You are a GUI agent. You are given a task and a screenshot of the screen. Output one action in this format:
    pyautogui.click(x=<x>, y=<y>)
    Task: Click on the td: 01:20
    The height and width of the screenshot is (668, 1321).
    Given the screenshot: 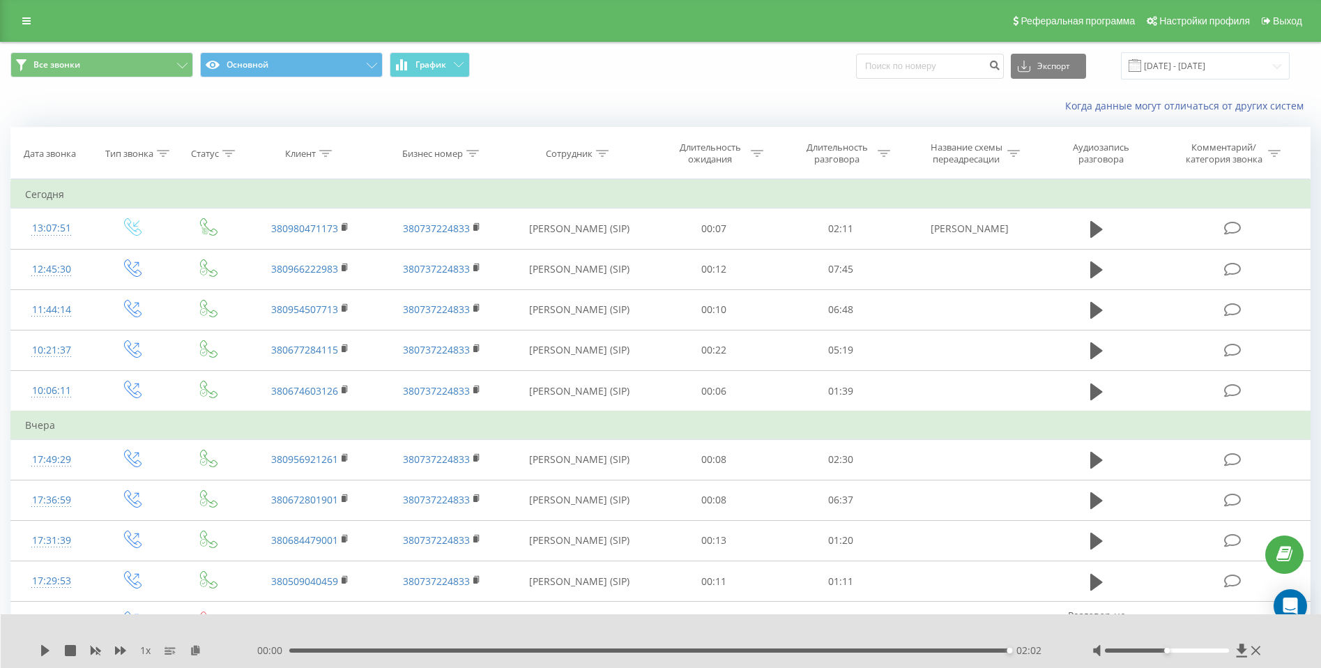 What is the action you would take?
    pyautogui.click(x=841, y=540)
    